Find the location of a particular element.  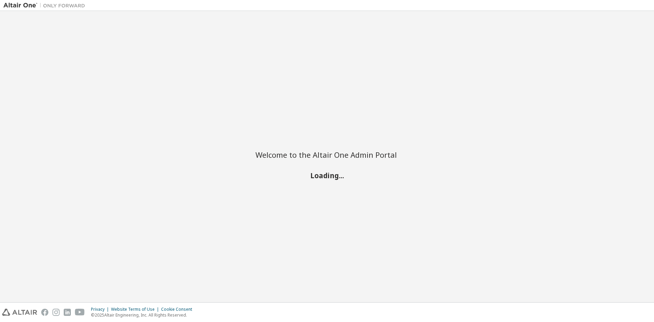

img: facebook.svg is located at coordinates (45, 312).